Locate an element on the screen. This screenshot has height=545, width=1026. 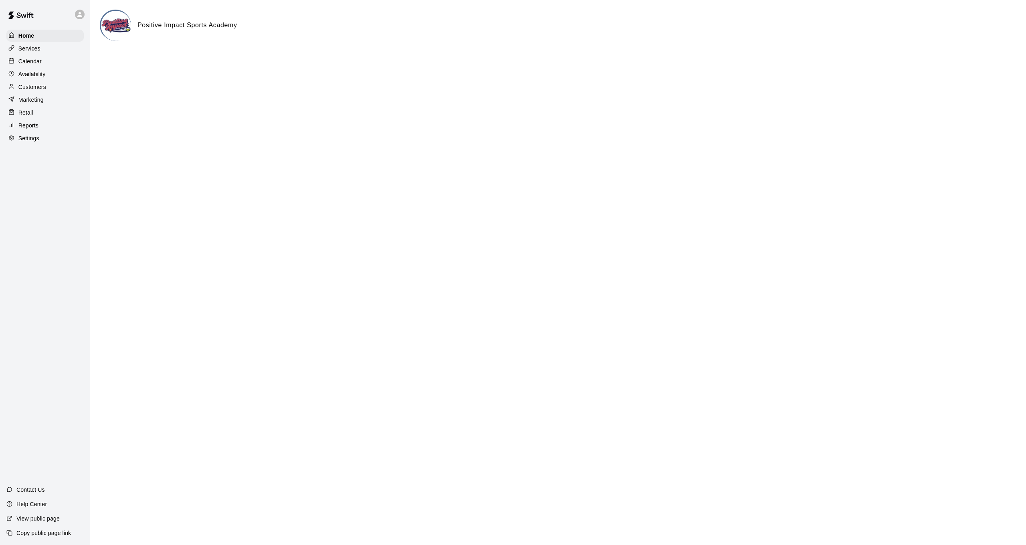
a: Retail is located at coordinates (45, 113).